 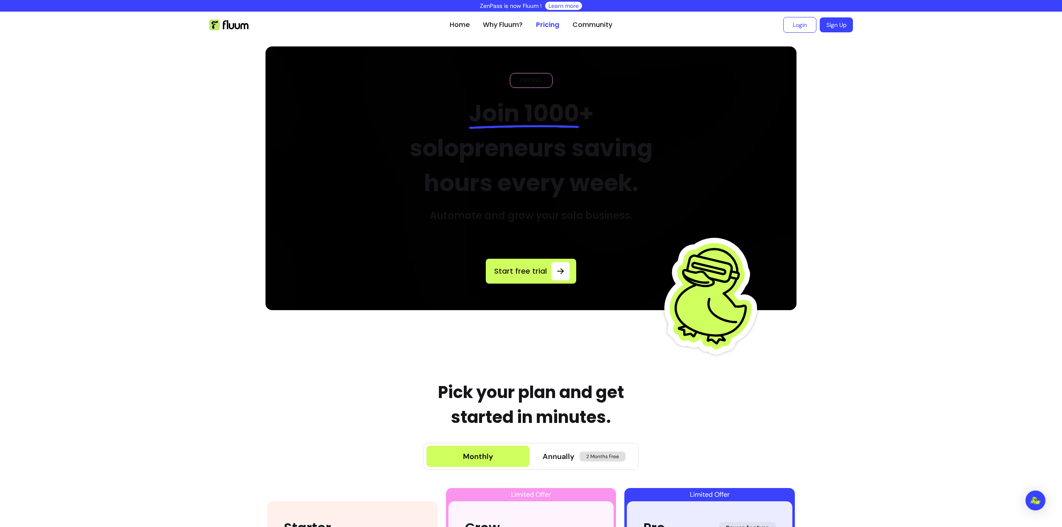 I want to click on div: Open Intercom Messenger, so click(x=1036, y=501).